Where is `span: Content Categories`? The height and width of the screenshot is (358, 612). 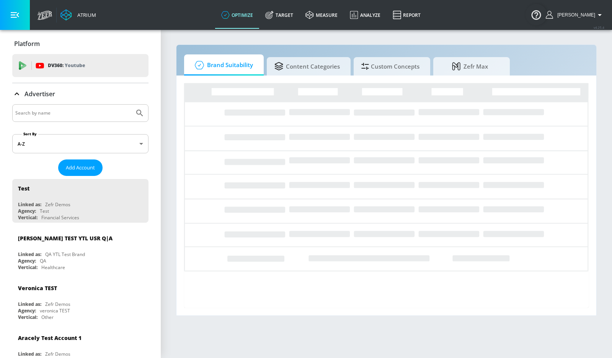 span: Content Categories is located at coordinates (307, 66).